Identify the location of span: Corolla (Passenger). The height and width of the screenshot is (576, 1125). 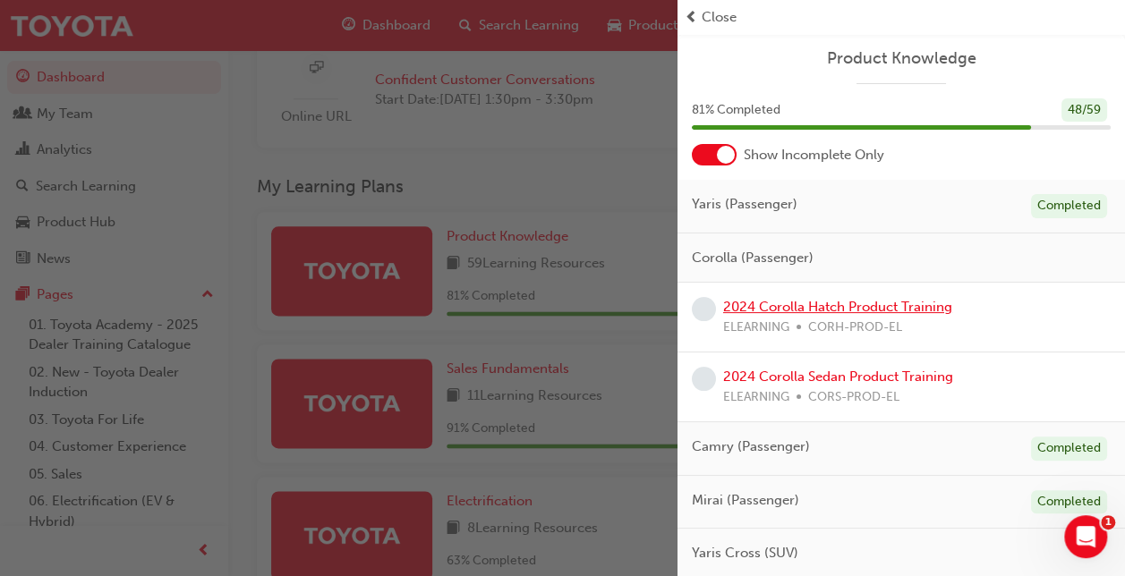
(753, 258).